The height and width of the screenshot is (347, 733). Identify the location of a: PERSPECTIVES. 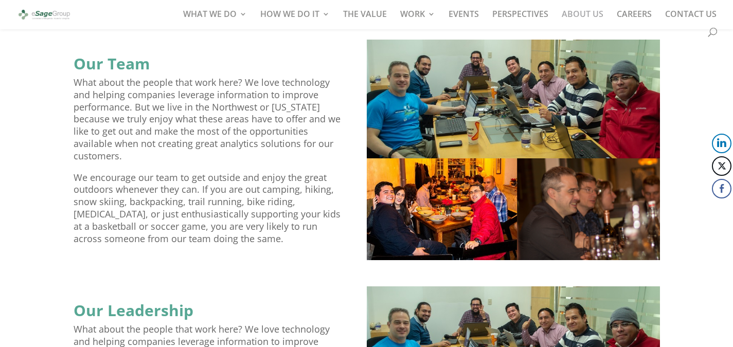
(520, 19).